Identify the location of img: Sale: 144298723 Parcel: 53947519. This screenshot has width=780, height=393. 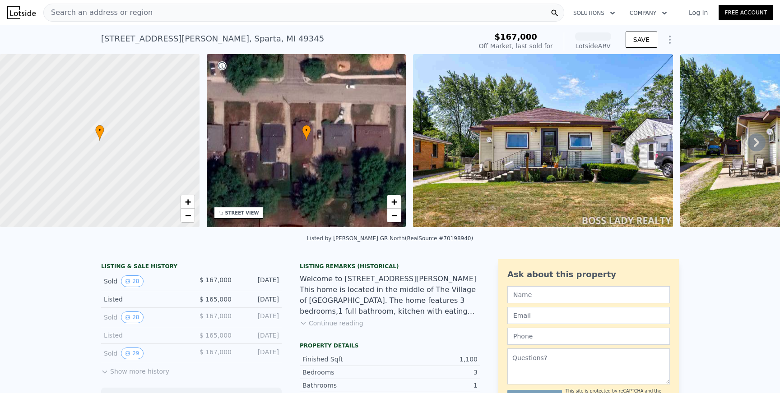
(543, 141).